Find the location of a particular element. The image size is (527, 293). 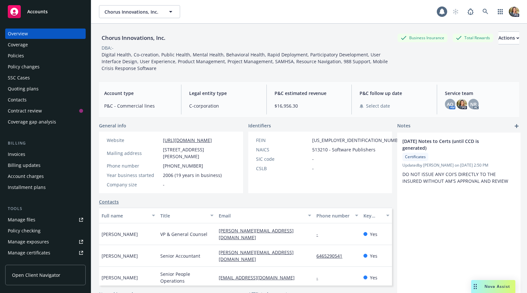

span: Senior People Operations is located at coordinates (187, 278).